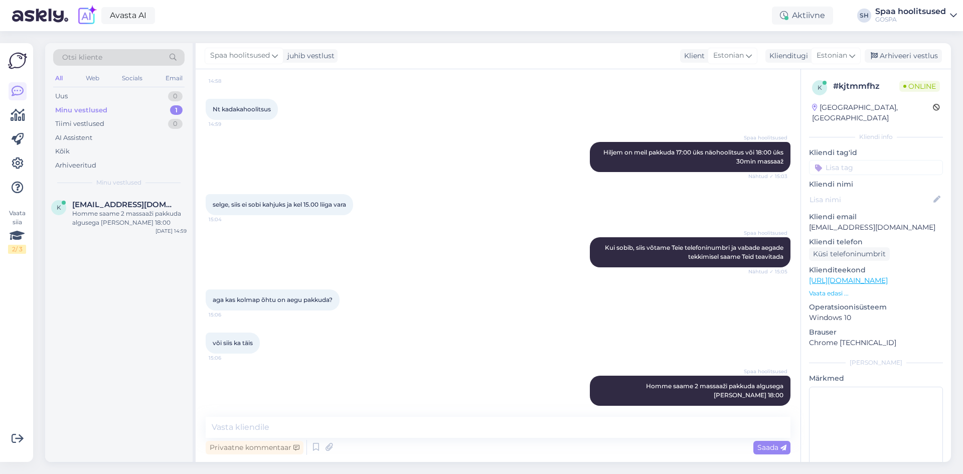 The image size is (963, 474). Describe the element at coordinates (865, 16) in the screenshot. I see `div: SH` at that location.